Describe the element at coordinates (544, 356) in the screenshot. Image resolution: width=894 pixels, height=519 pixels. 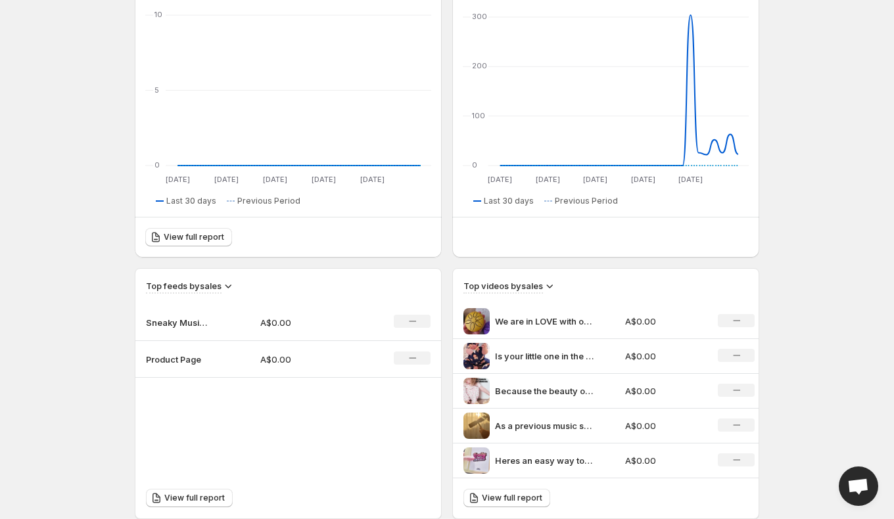
I see `p: Is your little one in the mouth bang drop phase` at that location.